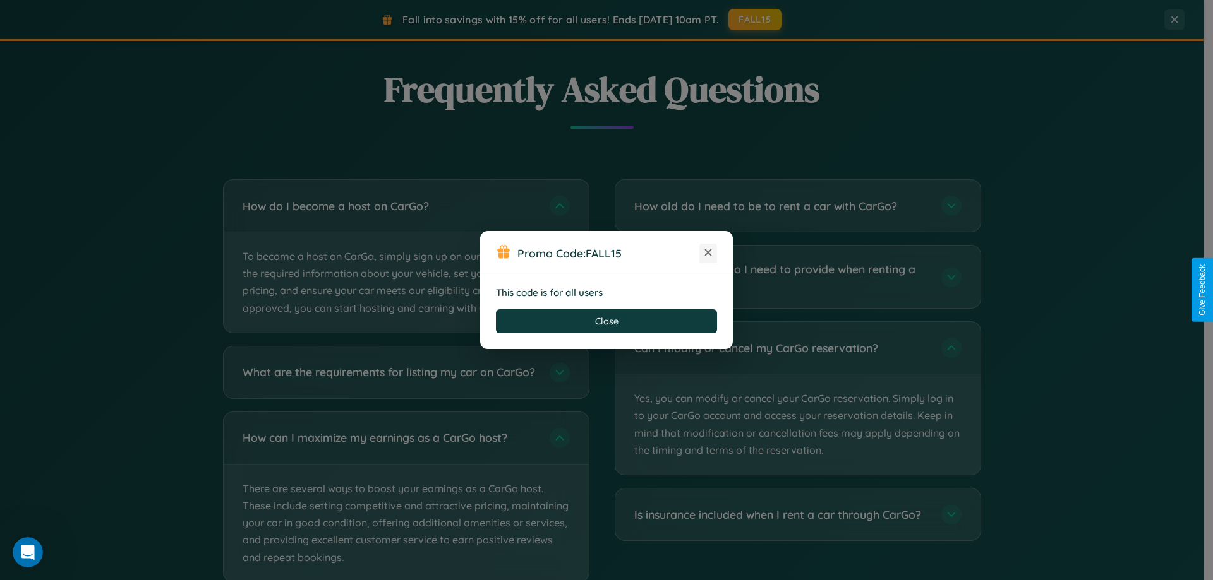 Image resolution: width=1213 pixels, height=580 pixels. I want to click on strong: This code is for all users, so click(549, 292).